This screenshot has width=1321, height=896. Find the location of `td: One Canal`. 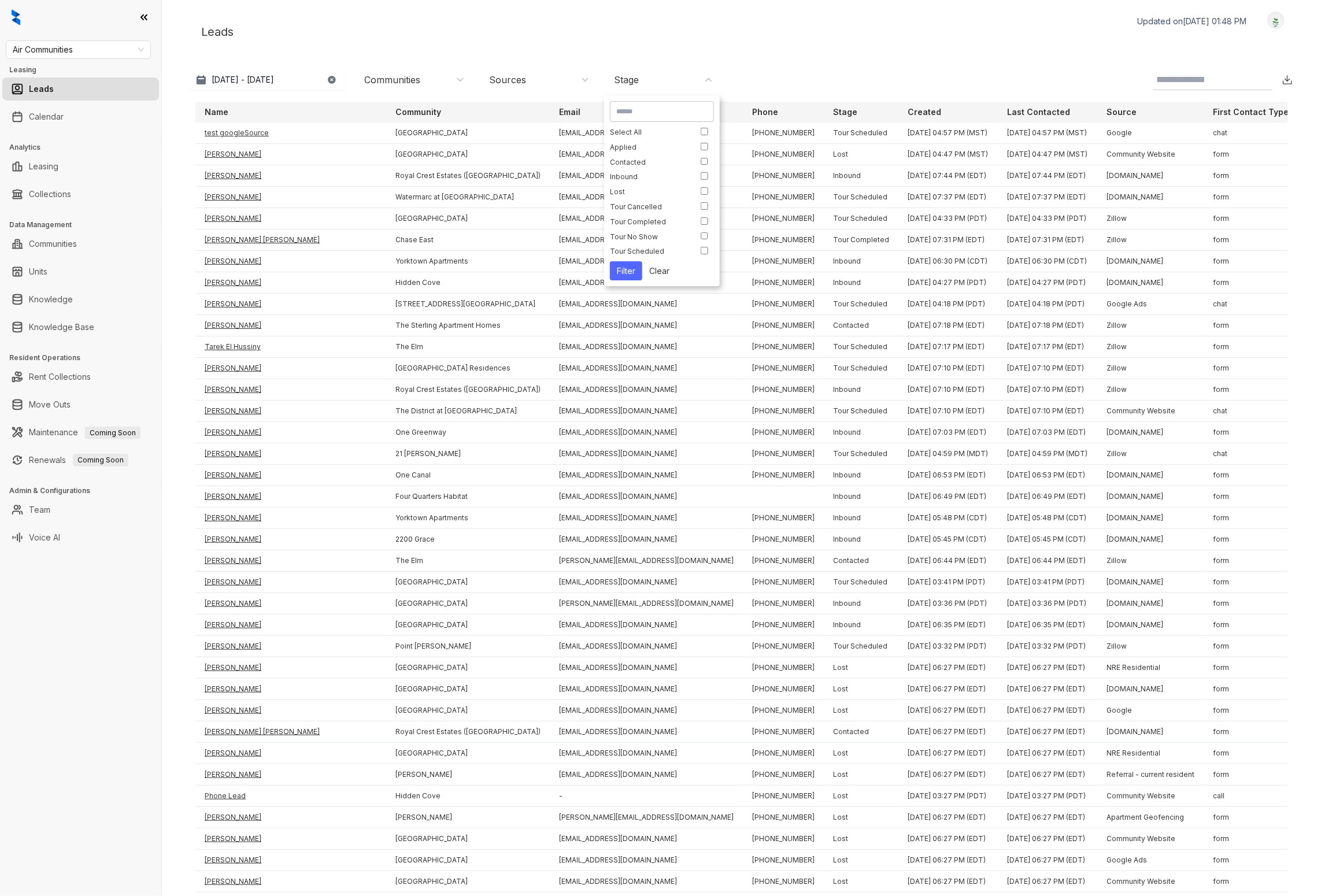

td: One Canal is located at coordinates (467, 475).